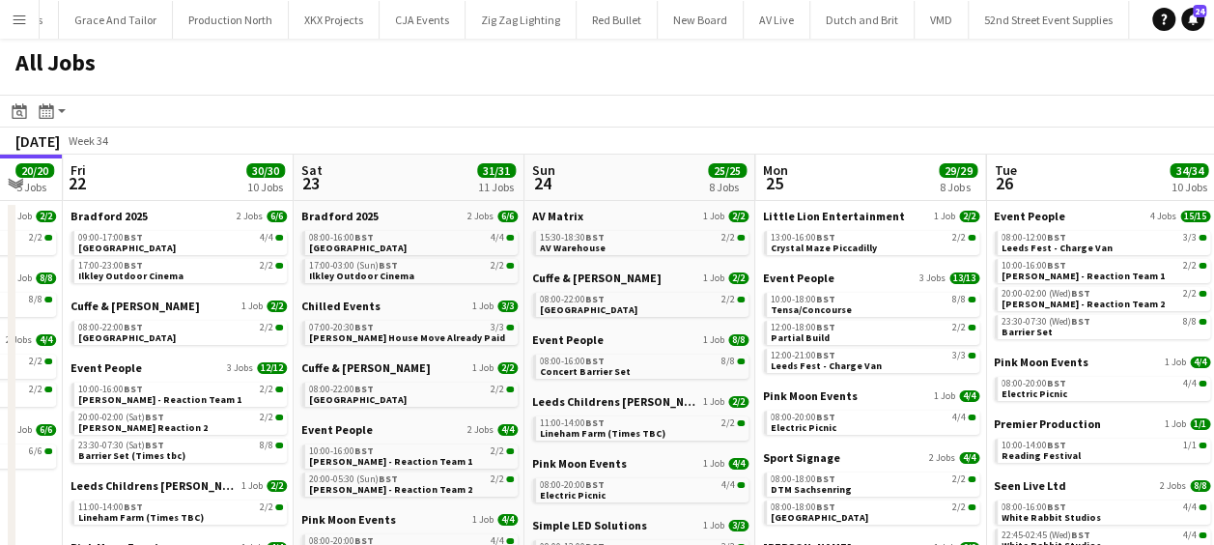 This screenshot has width=1214, height=545. What do you see at coordinates (802, 457) in the screenshot?
I see `span: Sport Signage` at bounding box center [802, 457].